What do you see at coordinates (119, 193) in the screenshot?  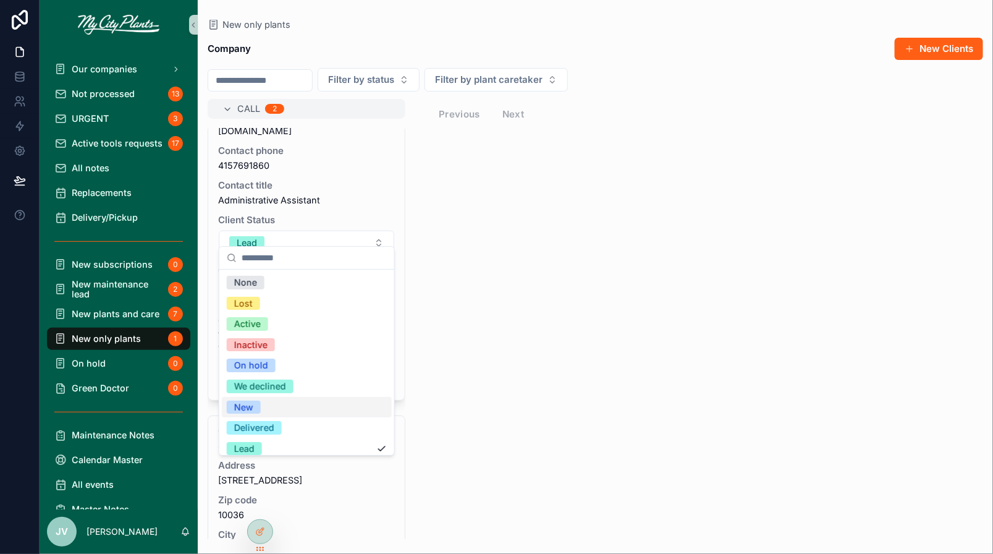 I see `a: Replacements` at bounding box center [119, 193].